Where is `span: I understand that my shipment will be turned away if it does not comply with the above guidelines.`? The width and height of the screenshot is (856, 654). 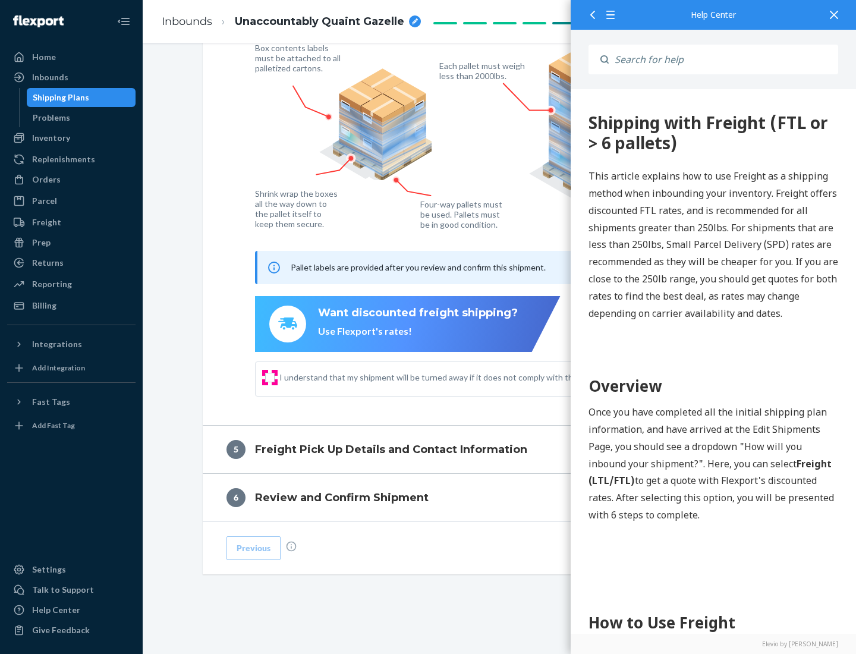
span: I understand that my shipment will be turned away if it does not comply with the above guidelines. is located at coordinates (507, 378).